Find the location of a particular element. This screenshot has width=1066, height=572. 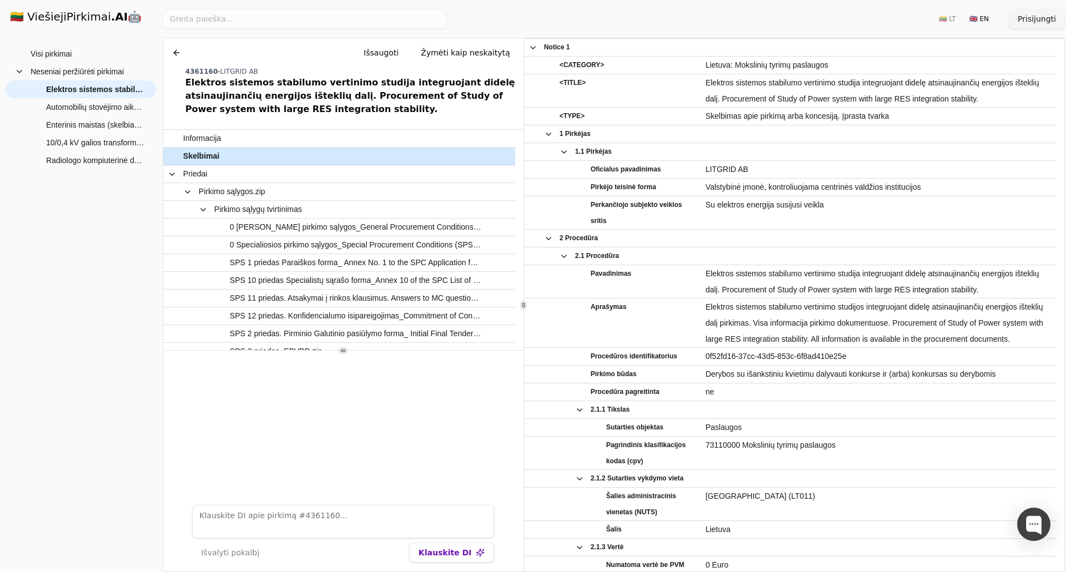

span: SPS 3 priedas. EBVPD.zip is located at coordinates (276, 351).